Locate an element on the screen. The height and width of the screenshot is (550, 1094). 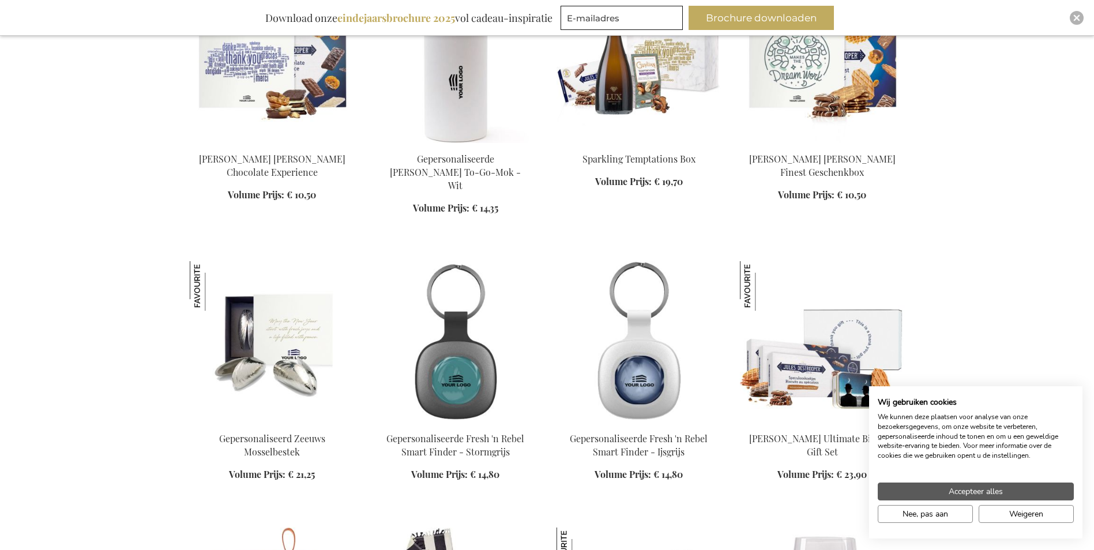
button: Pas cookie voorkeuren aan is located at coordinates (925, 514).